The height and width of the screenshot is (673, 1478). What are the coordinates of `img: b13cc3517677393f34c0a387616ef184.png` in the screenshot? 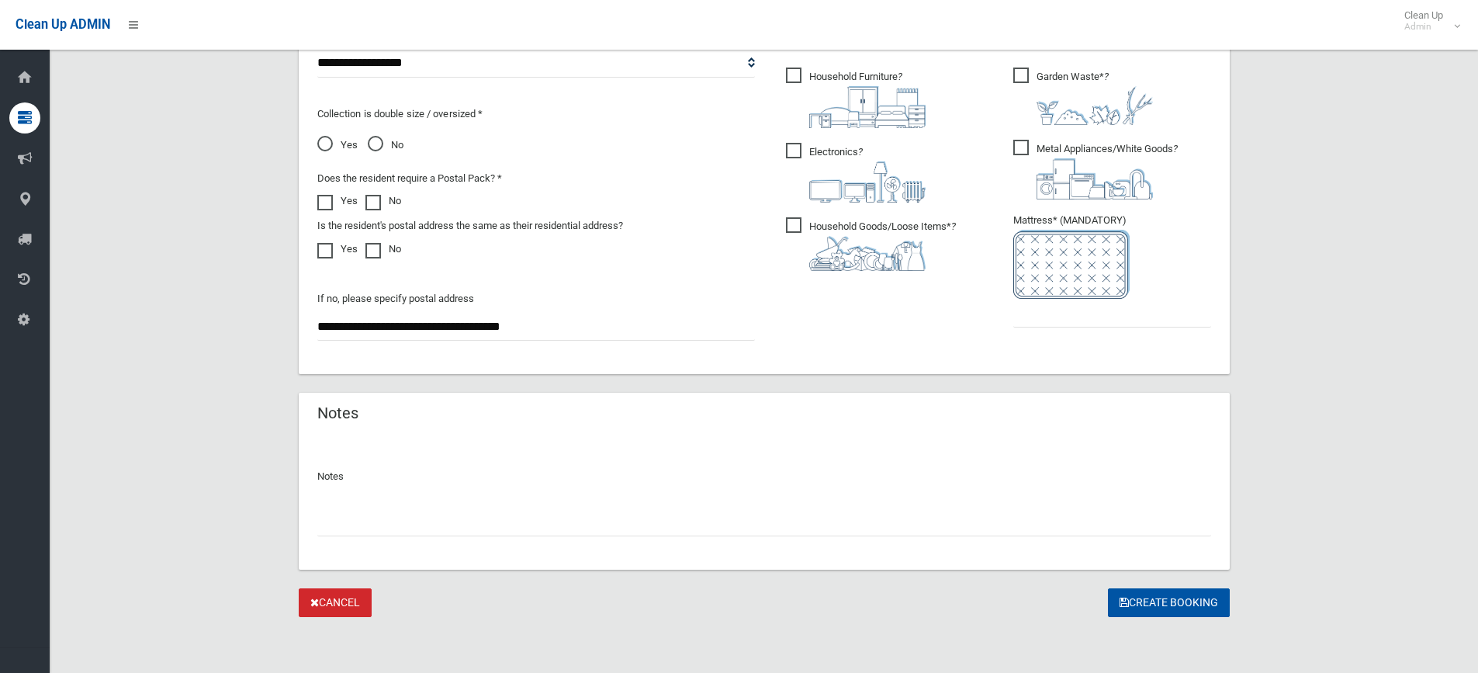 It's located at (868, 253).